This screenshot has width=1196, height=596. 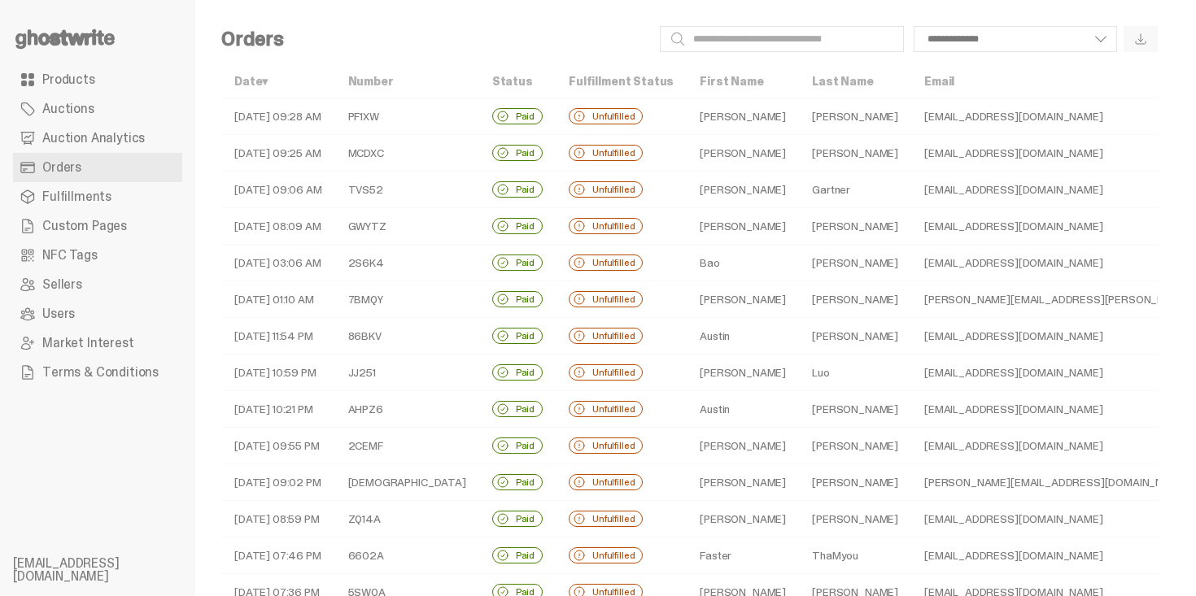 What do you see at coordinates (743, 263) in the screenshot?
I see `td: Bao` at bounding box center [743, 263].